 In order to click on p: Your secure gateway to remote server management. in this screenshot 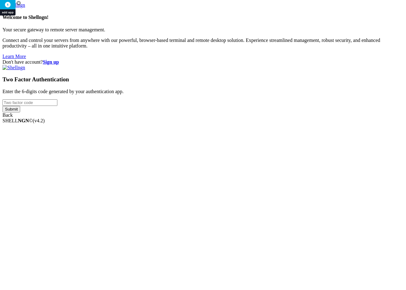, I will do `click(203, 30)`.